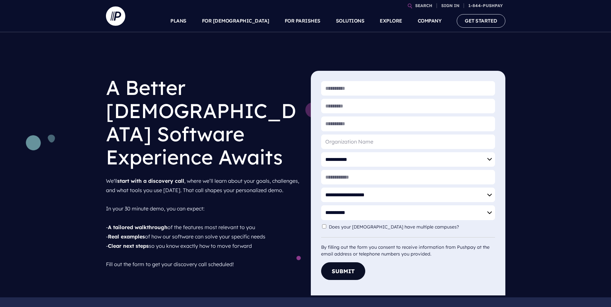  Describe the element at coordinates (151, 181) in the screenshot. I see `strong: start with a discovery call` at that location.